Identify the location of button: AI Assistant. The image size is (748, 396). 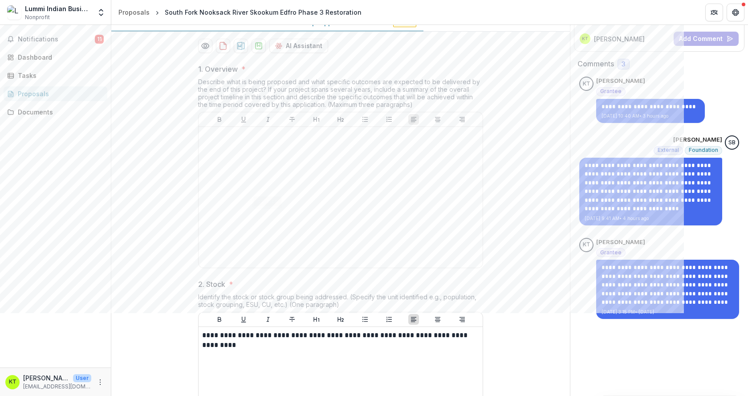
(299, 46).